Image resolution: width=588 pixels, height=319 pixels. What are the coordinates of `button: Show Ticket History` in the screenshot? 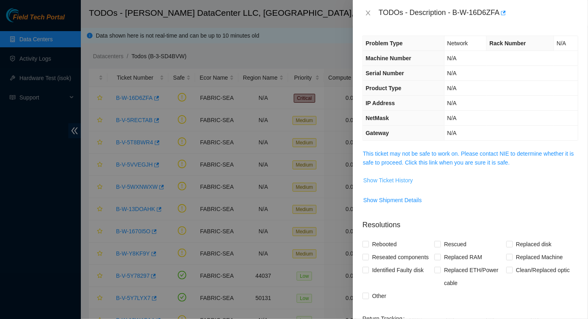 It's located at (388, 180).